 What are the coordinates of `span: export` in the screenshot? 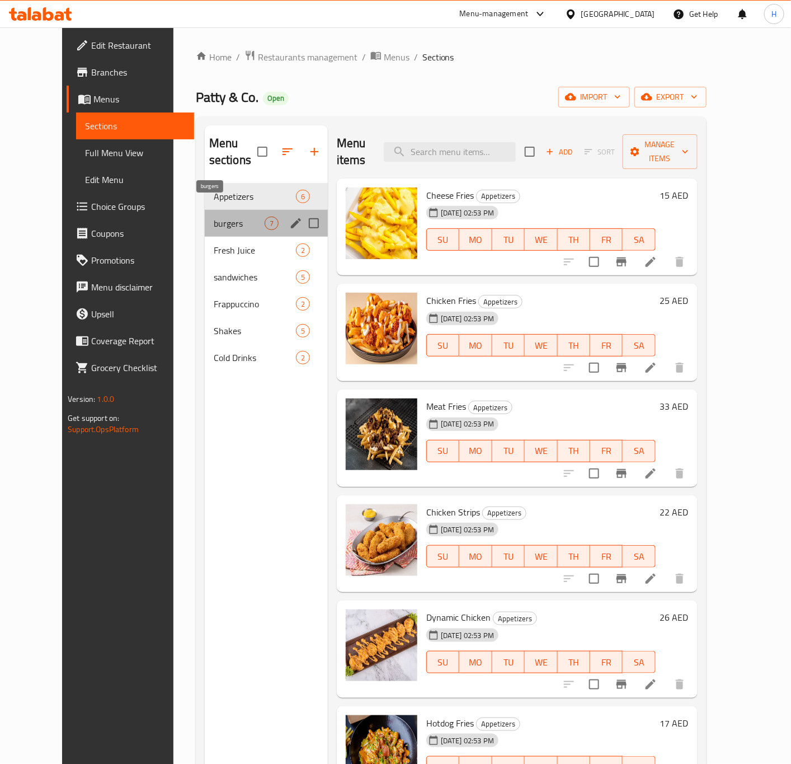 It's located at (670, 97).